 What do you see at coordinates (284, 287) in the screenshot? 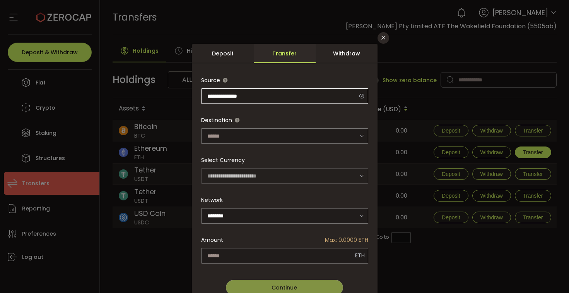
I see `span: Continue` at bounding box center [284, 287].